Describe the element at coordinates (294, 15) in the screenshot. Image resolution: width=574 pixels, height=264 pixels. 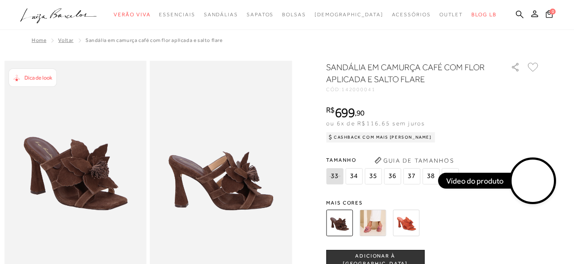
I see `span: Bolsas` at that location.